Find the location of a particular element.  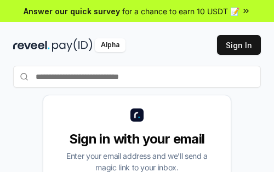

img: pay_id is located at coordinates (72, 45).